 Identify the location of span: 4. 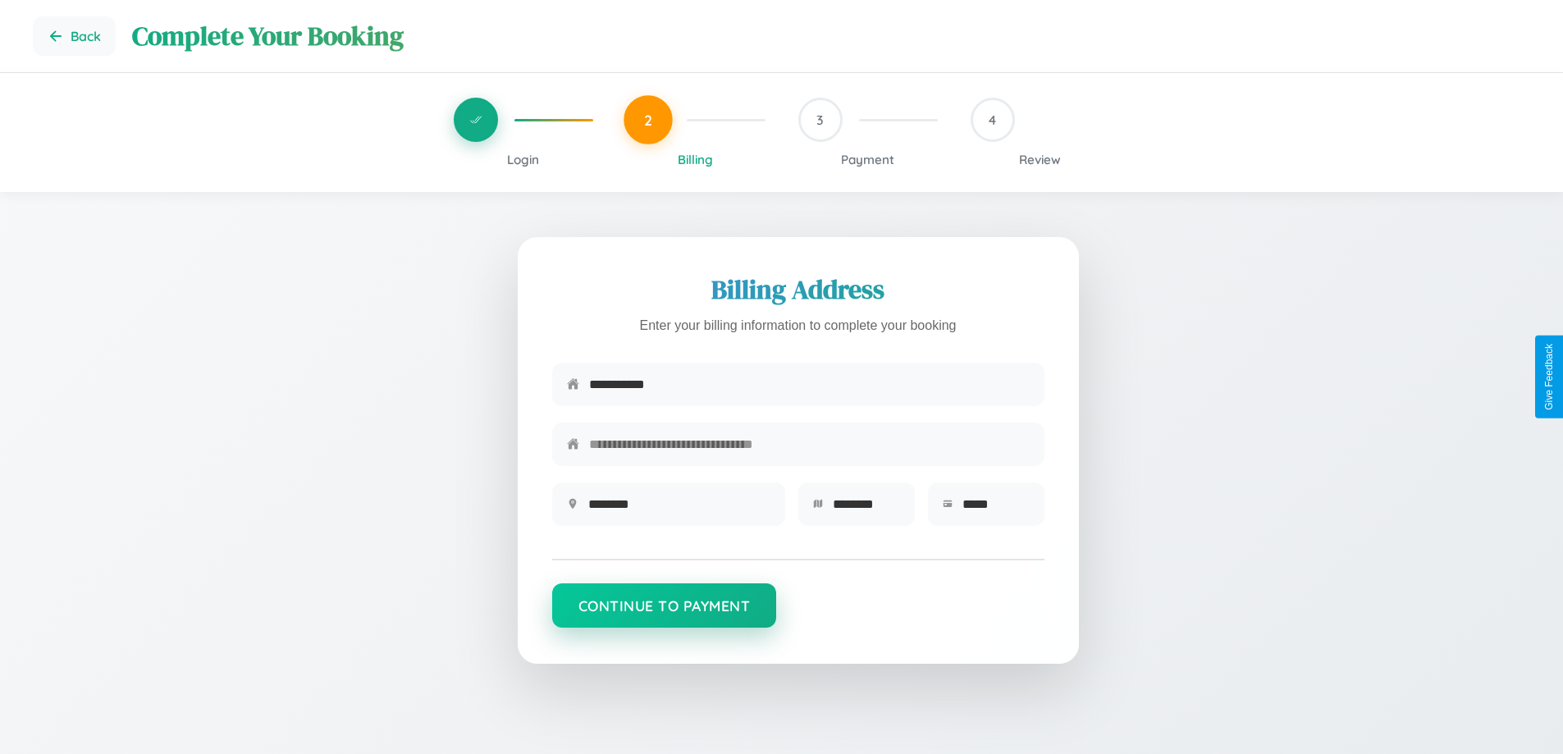
(992, 120).